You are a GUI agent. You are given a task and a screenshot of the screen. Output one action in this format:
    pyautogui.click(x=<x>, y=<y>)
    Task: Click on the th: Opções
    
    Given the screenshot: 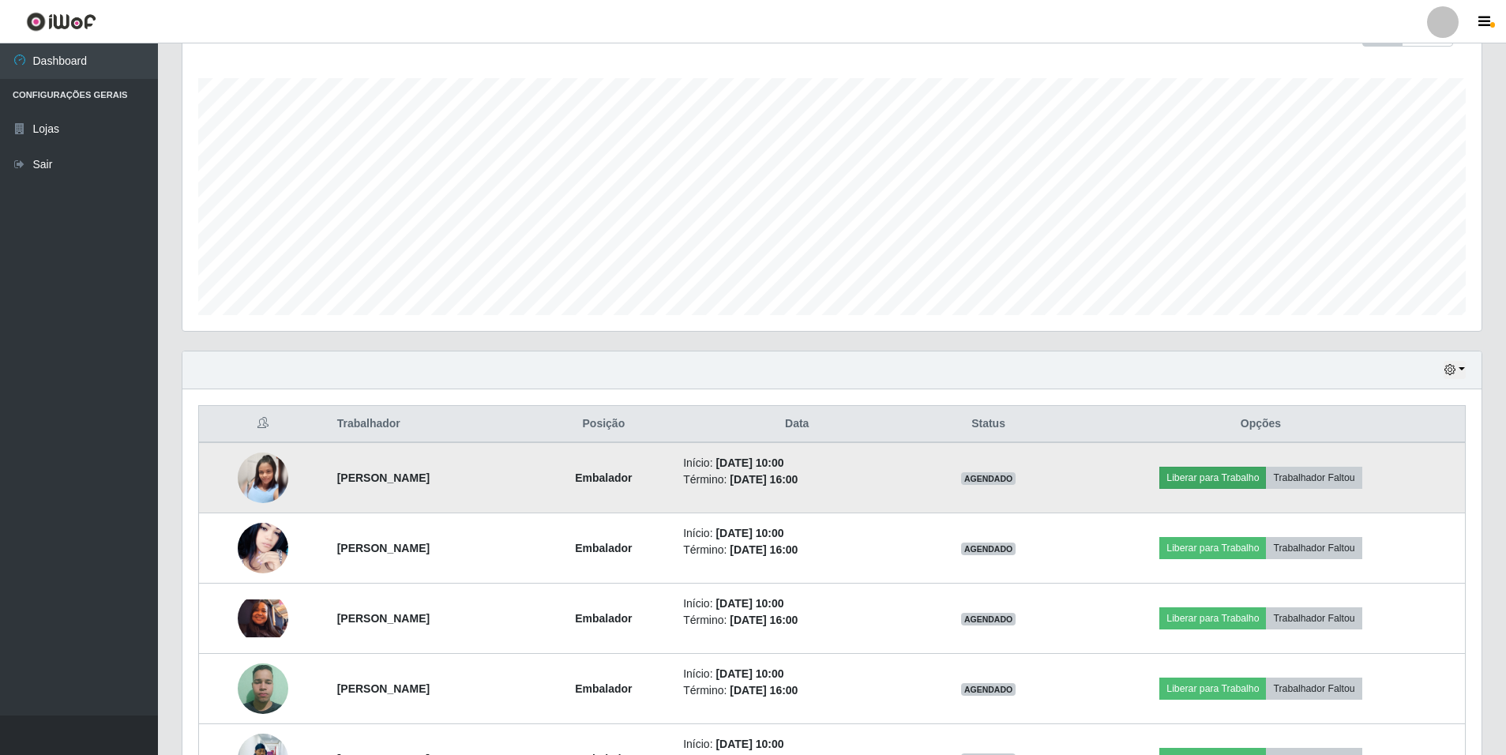 What is the action you would take?
    pyautogui.click(x=1261, y=424)
    